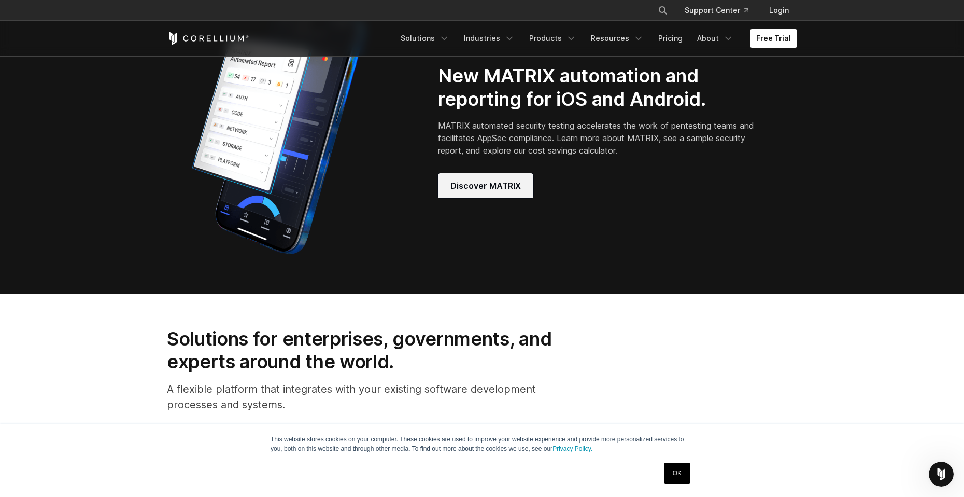  What do you see at coordinates (425, 38) in the screenshot?
I see `a: Solutions` at bounding box center [425, 38].